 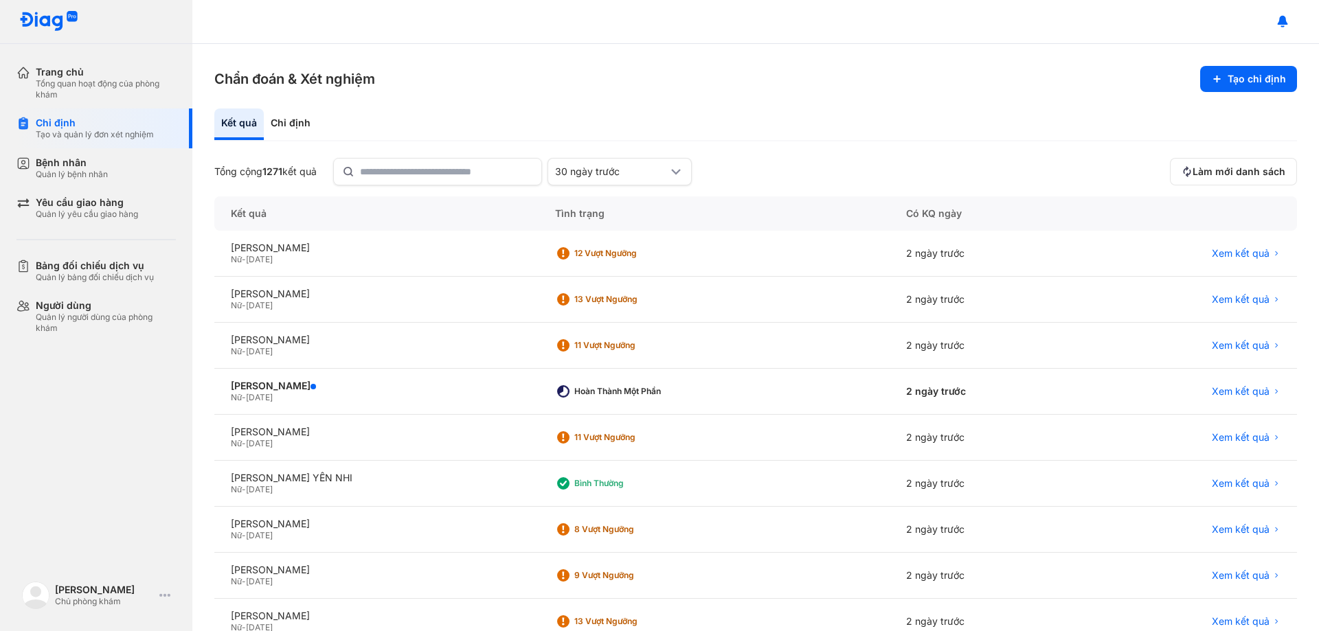 I want to click on div: Bệnh nhân, so click(x=71, y=163).